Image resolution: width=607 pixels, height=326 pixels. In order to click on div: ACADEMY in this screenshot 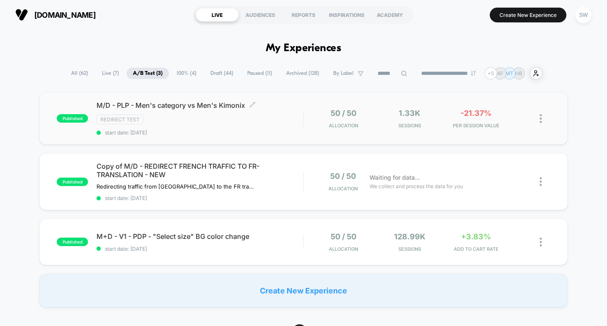, I will do `click(390, 15)`.